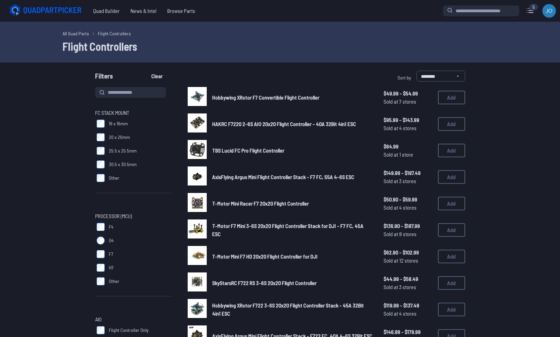 This screenshot has height=337, width=560. Describe the element at coordinates (101, 137) in the screenshot. I see `input: 20 x 20mm` at that location.